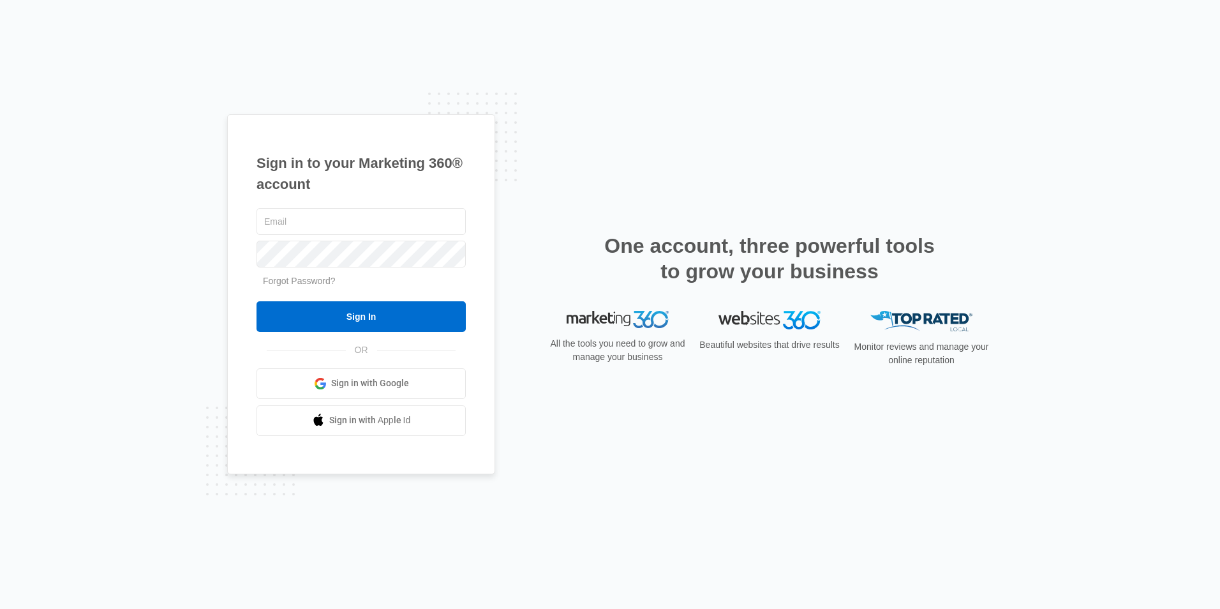 This screenshot has width=1220, height=609. What do you see at coordinates (921, 321) in the screenshot?
I see `img: Top Rated Local` at bounding box center [921, 321].